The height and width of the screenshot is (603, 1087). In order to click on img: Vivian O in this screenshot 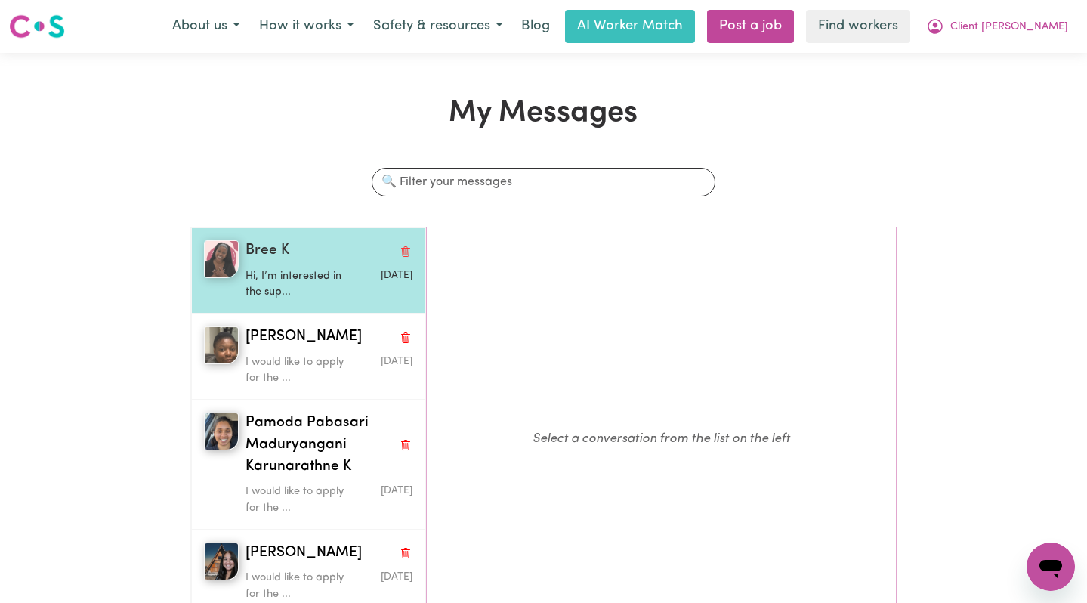, I will do `click(221, 345)`.